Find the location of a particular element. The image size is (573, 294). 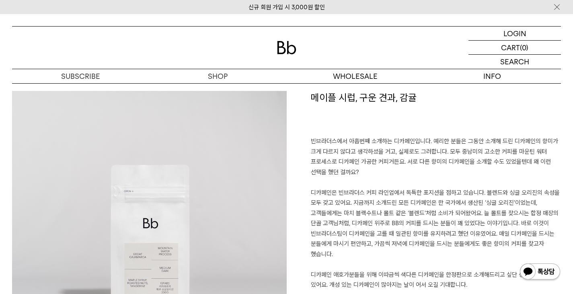

a: LOGIN is located at coordinates (515, 33).